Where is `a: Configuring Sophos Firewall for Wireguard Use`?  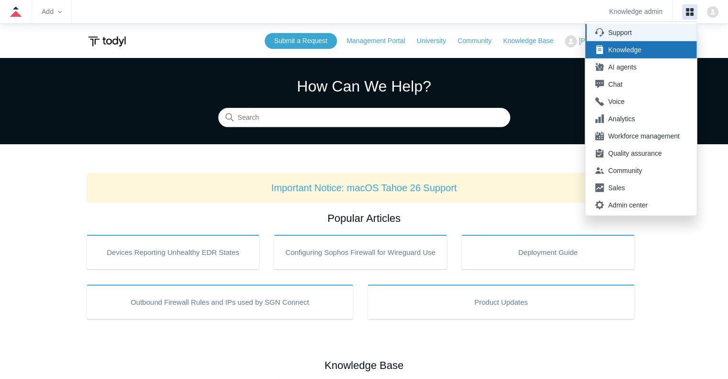
a: Configuring Sophos Firewall for Wireguard Use is located at coordinates (360, 252).